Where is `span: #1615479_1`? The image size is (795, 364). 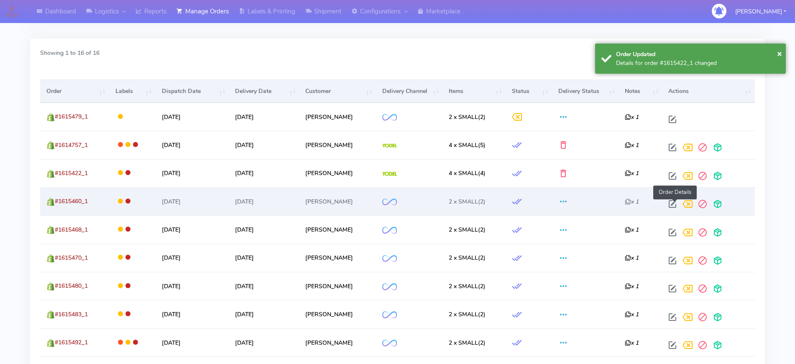
span: #1615479_1 is located at coordinates (71, 116).